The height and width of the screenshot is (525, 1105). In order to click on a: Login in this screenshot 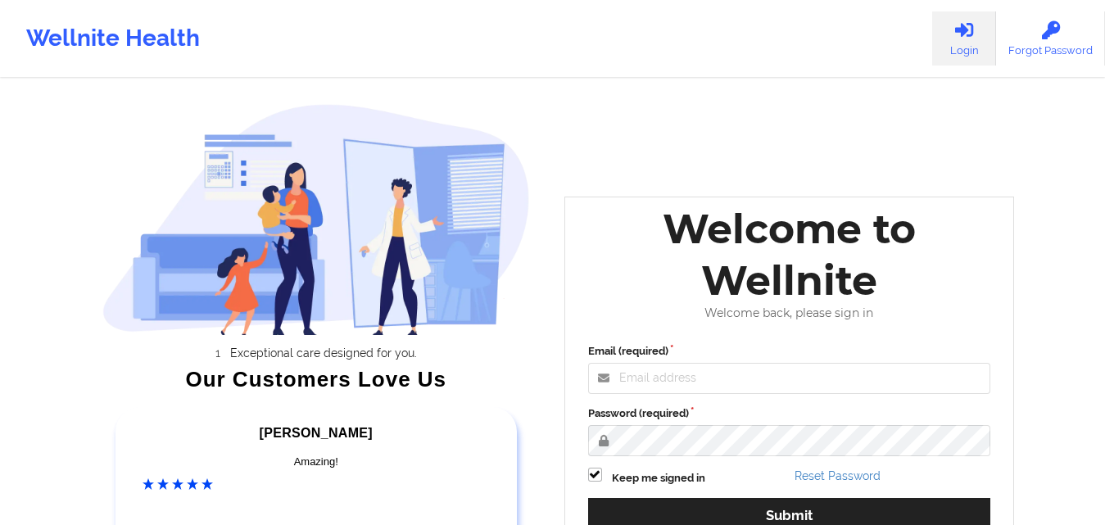, I will do `click(964, 38)`.